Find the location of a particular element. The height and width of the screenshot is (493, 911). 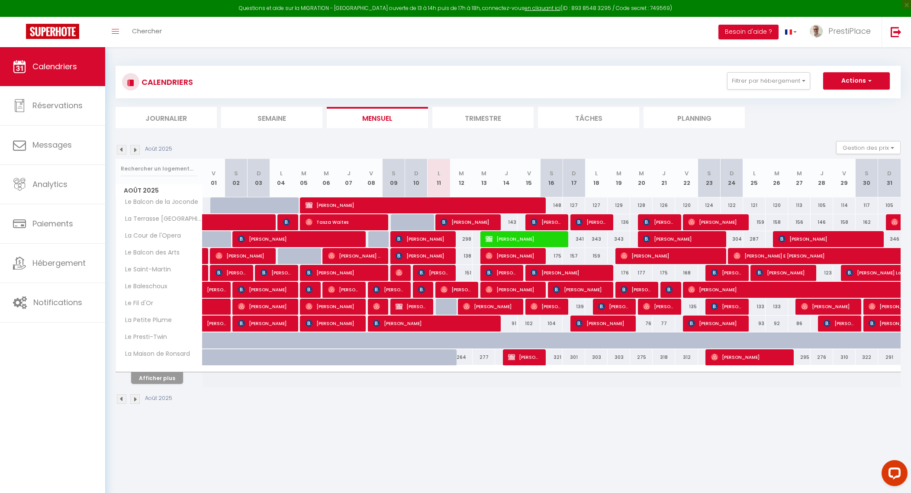

li: Trimestre is located at coordinates (483, 117).